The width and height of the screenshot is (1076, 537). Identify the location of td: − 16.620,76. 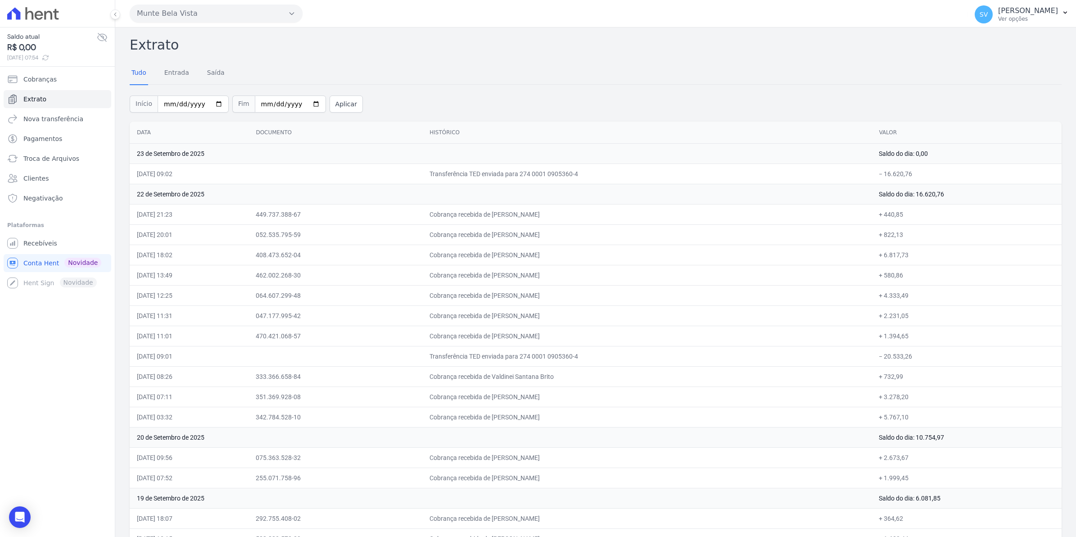
(967, 173).